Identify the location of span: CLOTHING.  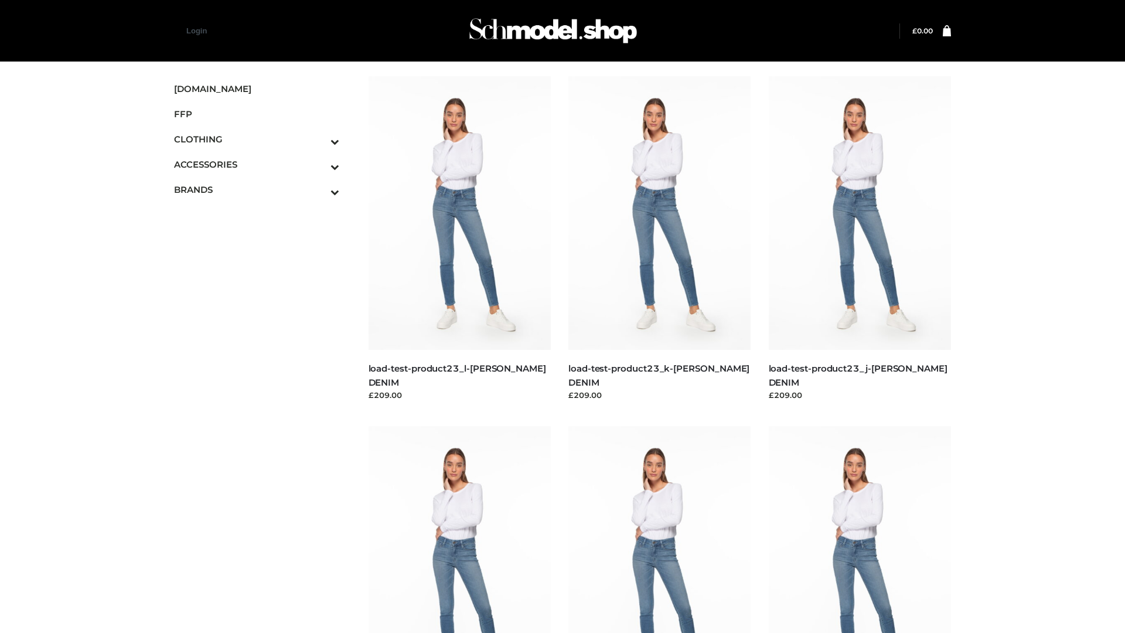
(257, 139).